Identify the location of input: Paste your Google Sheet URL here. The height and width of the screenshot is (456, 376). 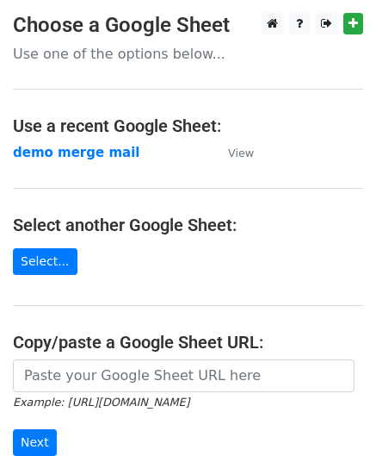
(183, 375).